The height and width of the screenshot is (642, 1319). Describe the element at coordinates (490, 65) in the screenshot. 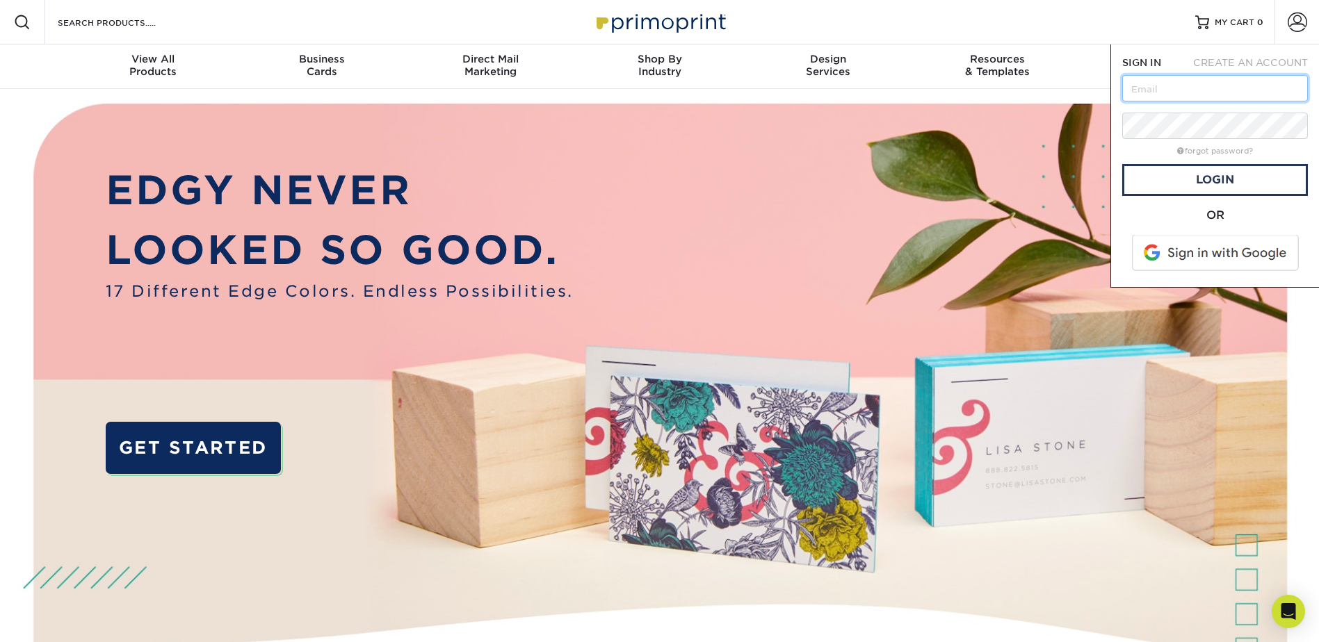

I see `div: Marketing` at that location.